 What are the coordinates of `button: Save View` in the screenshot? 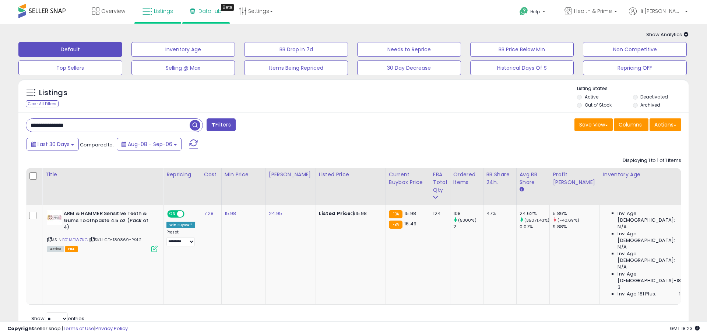 It's located at (594, 125).